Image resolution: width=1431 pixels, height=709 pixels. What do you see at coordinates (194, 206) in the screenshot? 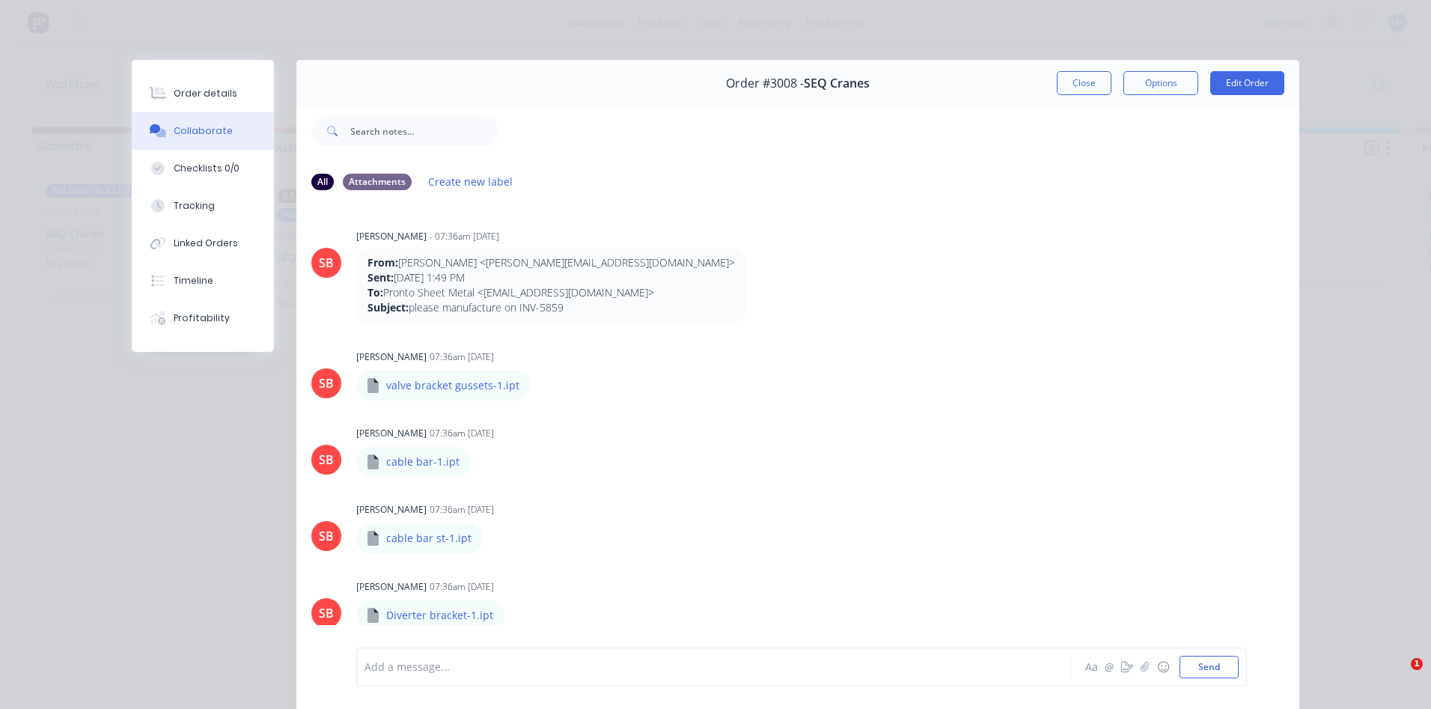
I see `div: Tracking` at bounding box center [194, 206].